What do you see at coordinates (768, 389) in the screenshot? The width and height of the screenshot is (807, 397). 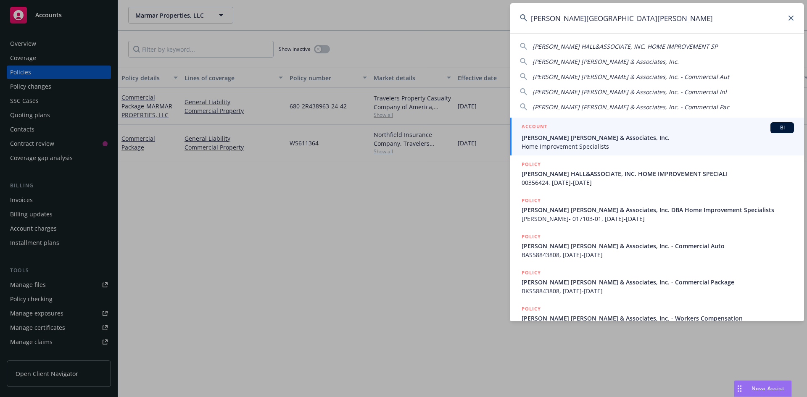 I see `span: Nova Assist` at bounding box center [768, 389].